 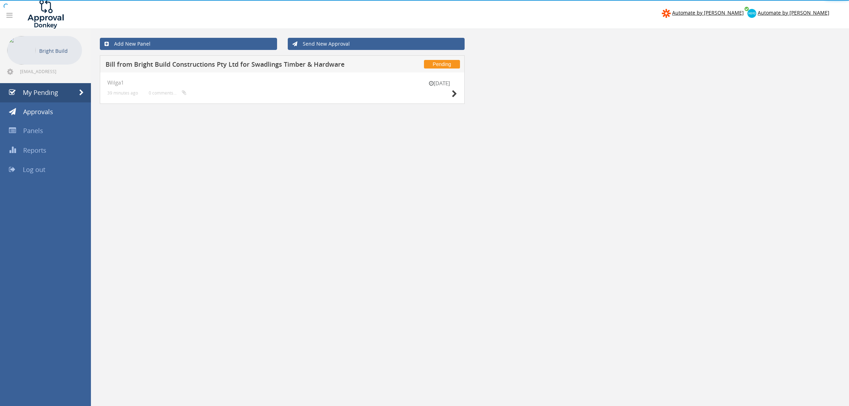 I want to click on span: Log out, so click(x=34, y=169).